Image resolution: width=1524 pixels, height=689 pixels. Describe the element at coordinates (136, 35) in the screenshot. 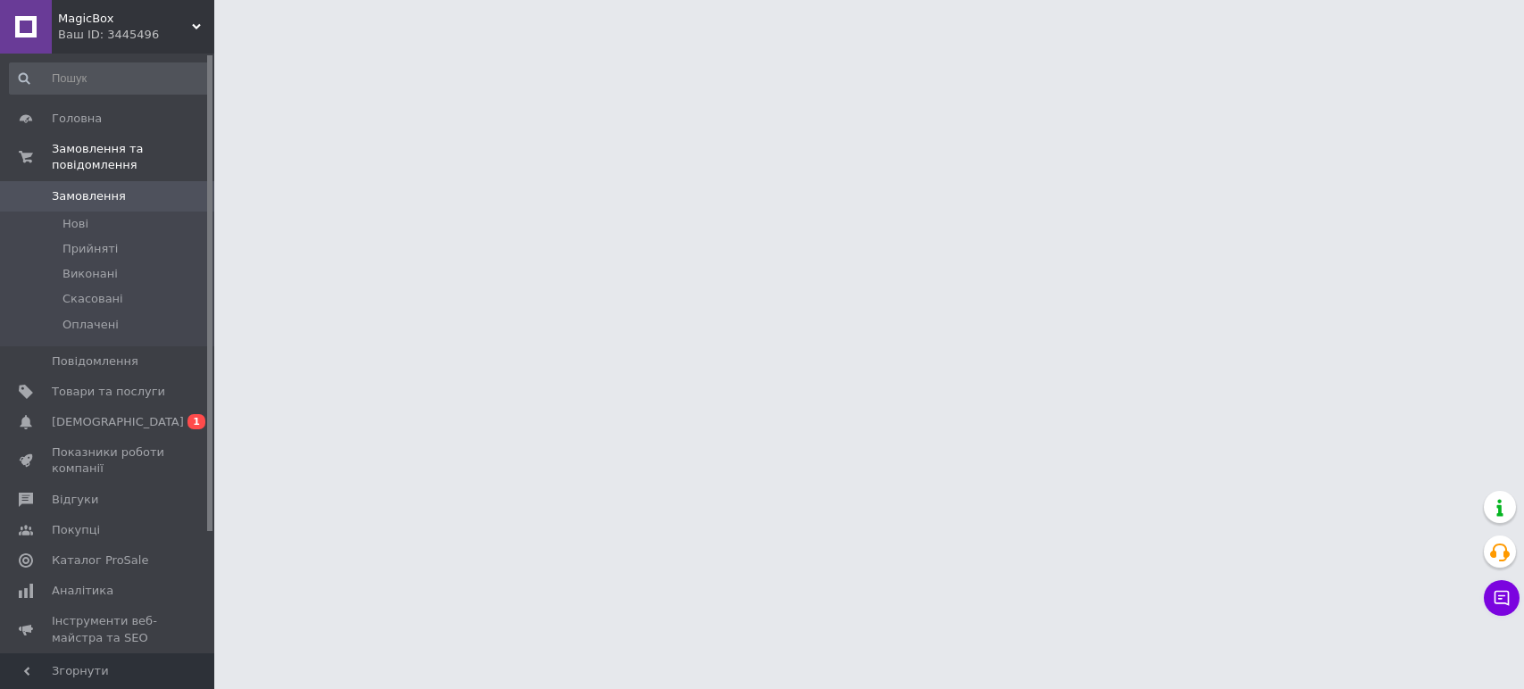

I see `div: Ваш ID: 3445496` at that location.